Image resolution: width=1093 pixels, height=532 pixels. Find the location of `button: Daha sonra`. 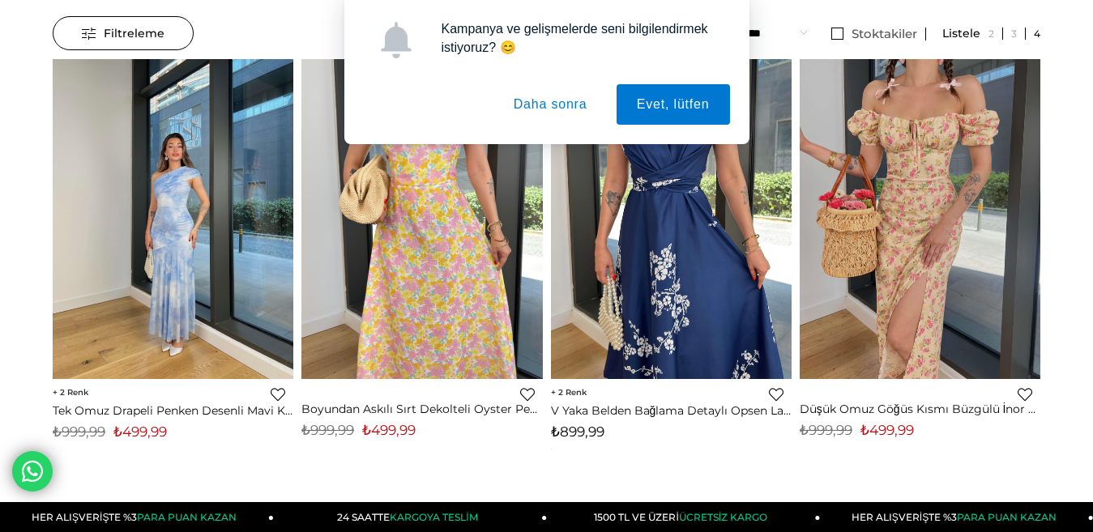

button: Daha sonra is located at coordinates (550, 104).